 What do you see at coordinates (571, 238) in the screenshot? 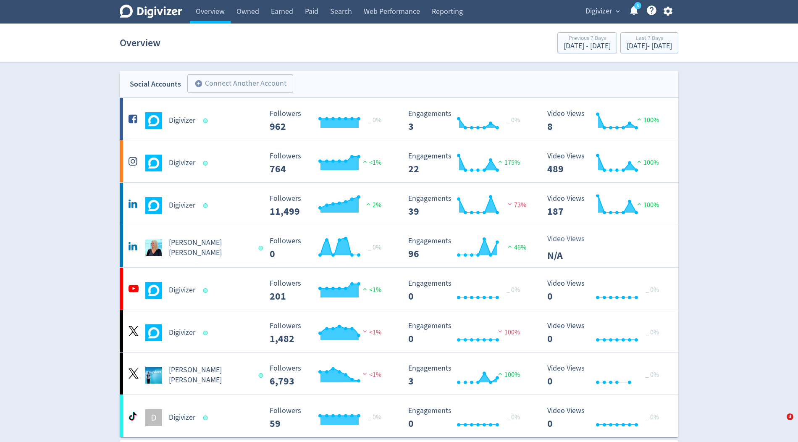
I see `p: Video Views` at bounding box center [571, 238].